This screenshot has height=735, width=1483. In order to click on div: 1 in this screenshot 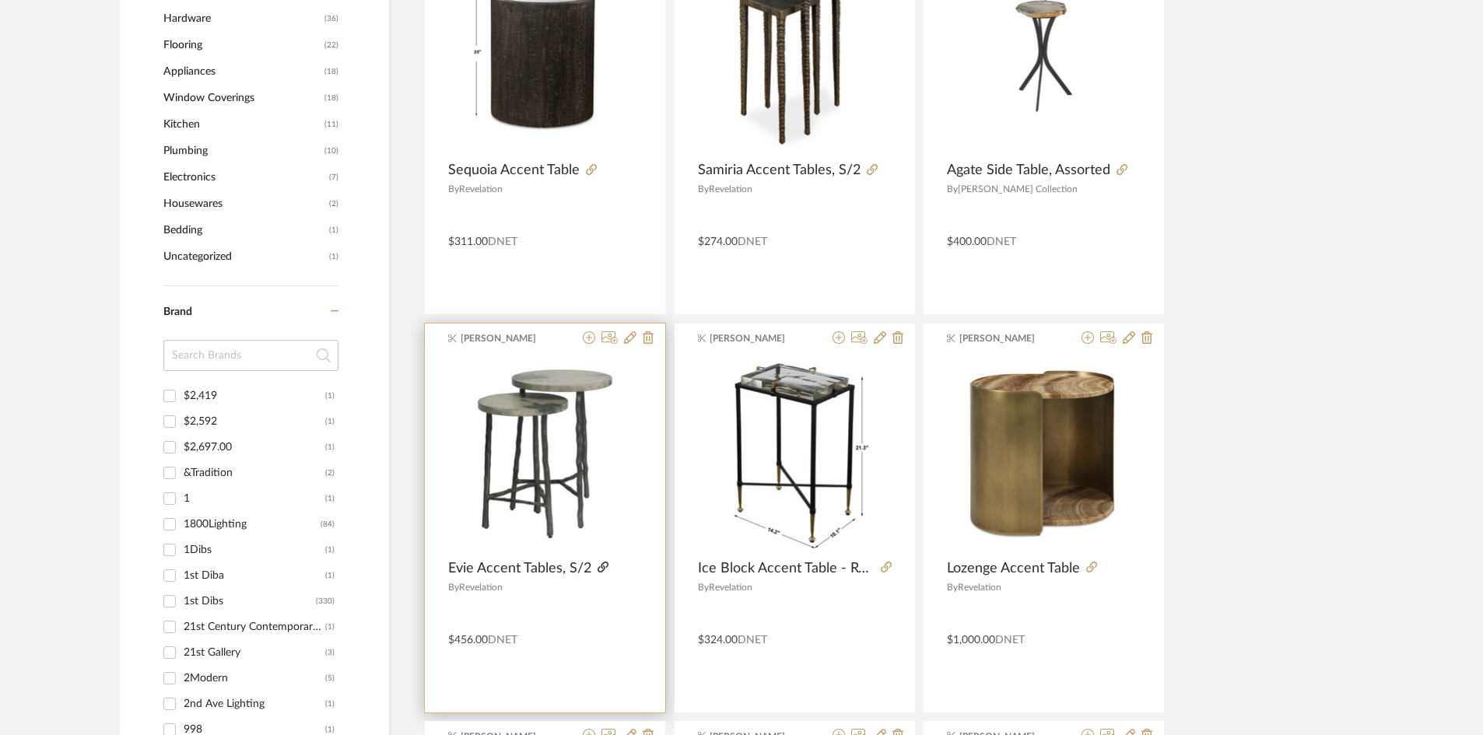, I will do `click(254, 499)`.